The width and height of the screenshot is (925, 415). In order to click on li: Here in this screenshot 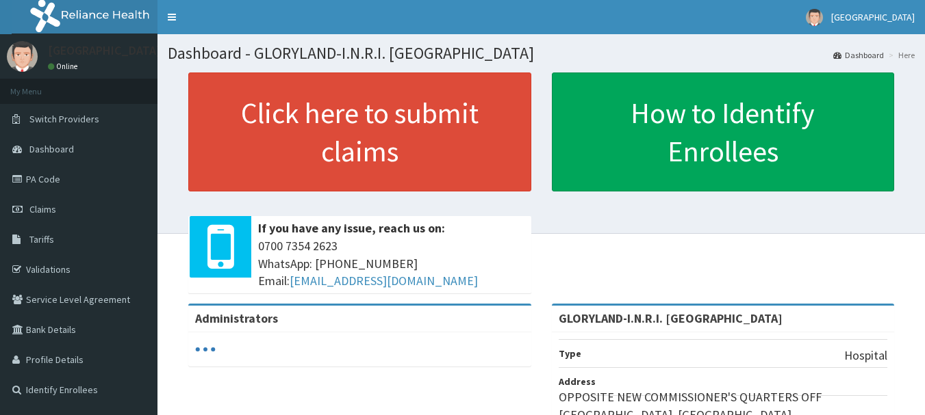, I will do `click(899, 55)`.